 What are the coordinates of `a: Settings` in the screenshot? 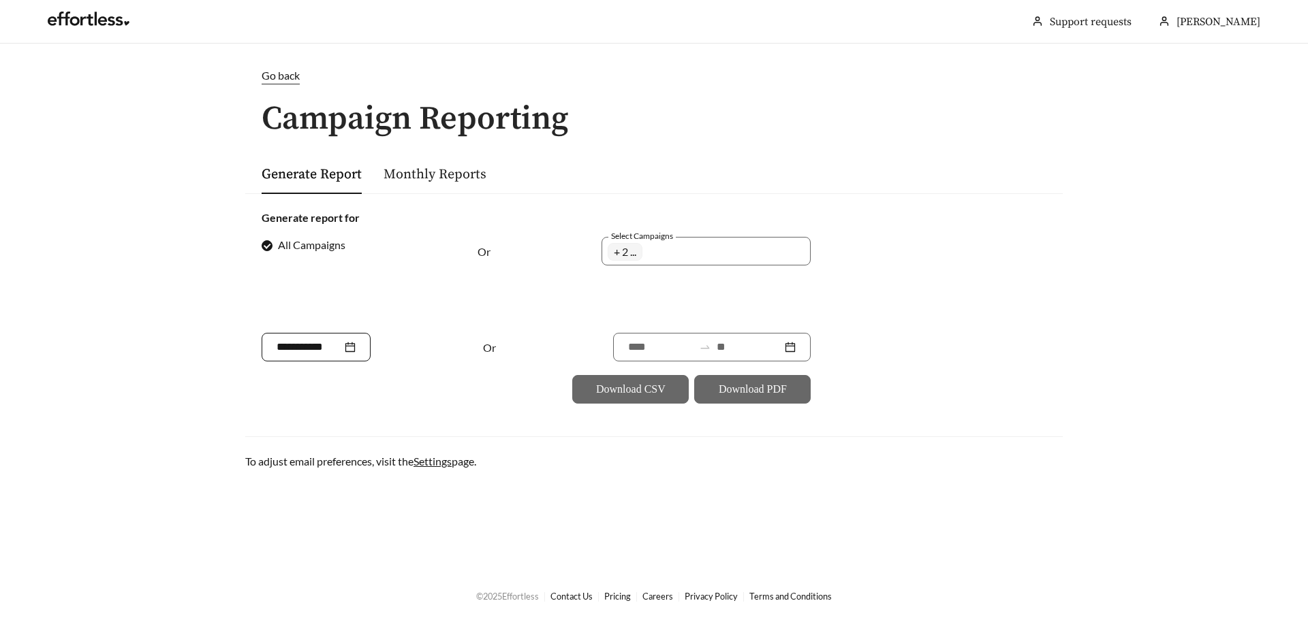 It's located at (432, 461).